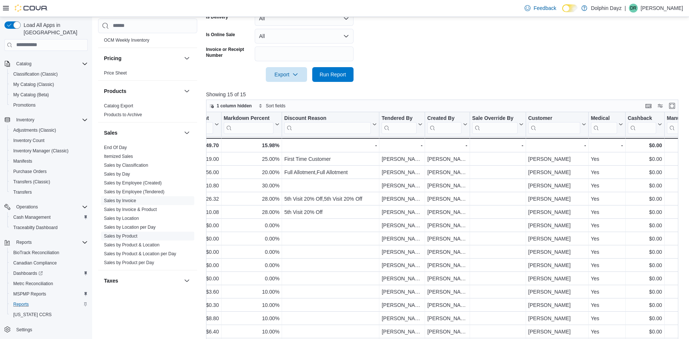 The height and width of the screenshot is (339, 689). What do you see at coordinates (115, 147) in the screenshot?
I see `a: End Of Day` at bounding box center [115, 147].